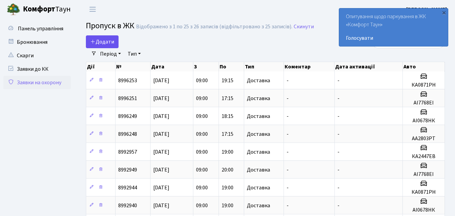  I want to click on span: Пропуск в ЖК, so click(110, 26).